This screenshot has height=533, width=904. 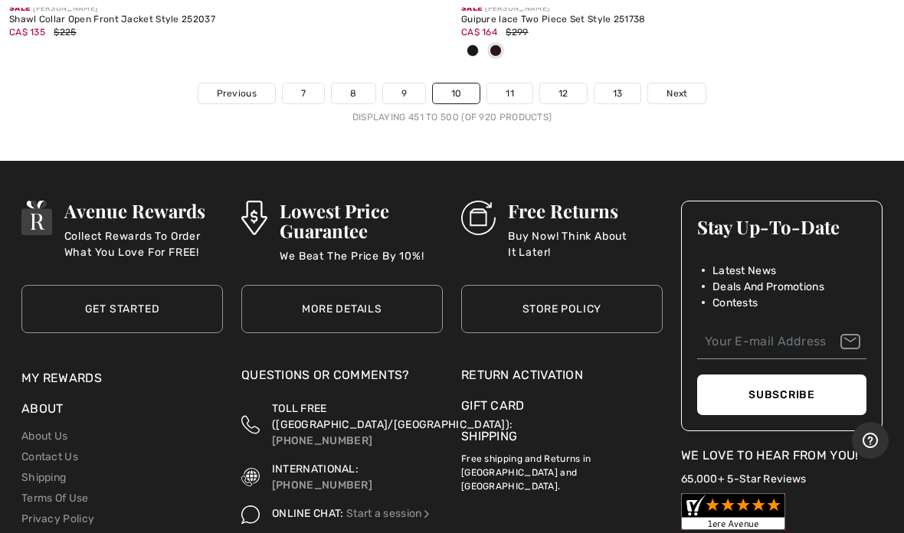 I want to click on div: Questions or Comments?, so click(x=342, y=379).